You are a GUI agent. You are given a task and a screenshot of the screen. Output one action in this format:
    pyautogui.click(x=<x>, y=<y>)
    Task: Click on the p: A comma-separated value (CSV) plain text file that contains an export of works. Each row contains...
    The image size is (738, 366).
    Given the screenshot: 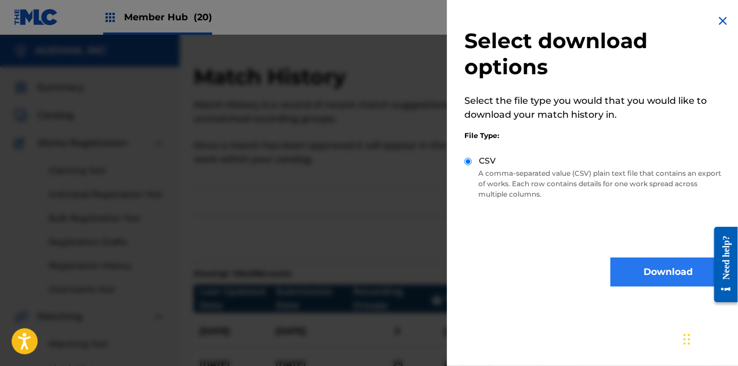 What is the action you would take?
    pyautogui.click(x=596, y=184)
    